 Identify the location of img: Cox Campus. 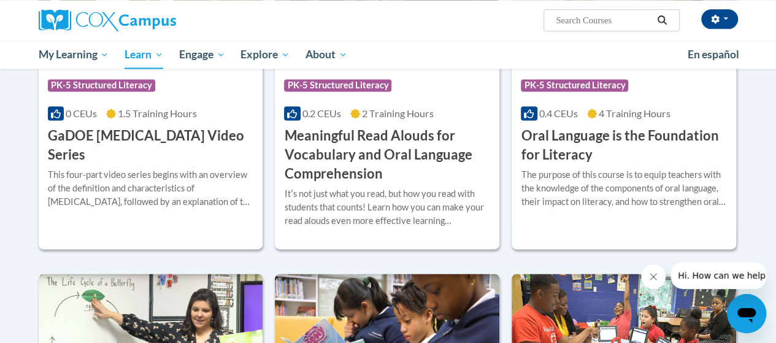
(107, 20).